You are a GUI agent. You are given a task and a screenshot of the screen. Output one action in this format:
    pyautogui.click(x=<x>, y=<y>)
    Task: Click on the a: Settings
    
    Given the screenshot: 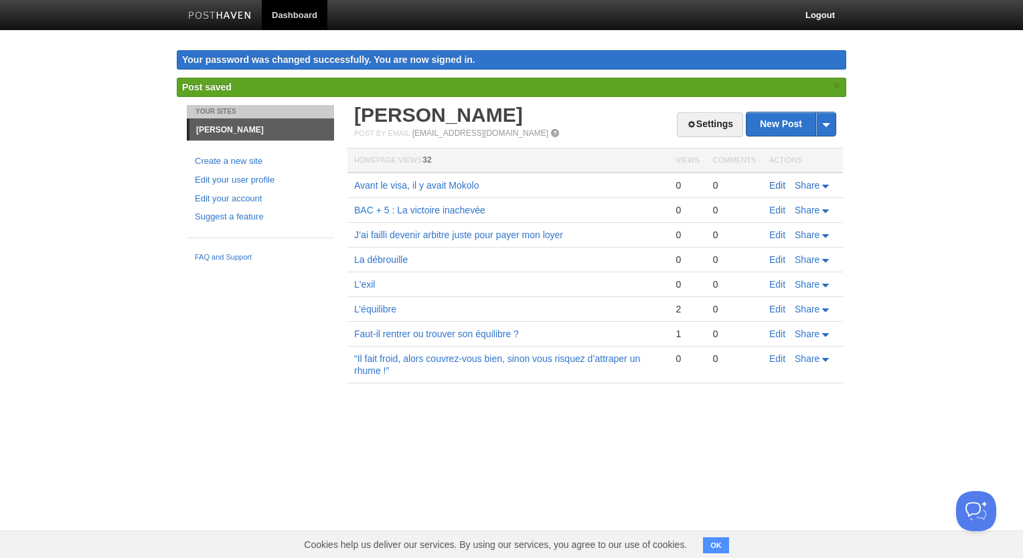 What is the action you would take?
    pyautogui.click(x=710, y=125)
    